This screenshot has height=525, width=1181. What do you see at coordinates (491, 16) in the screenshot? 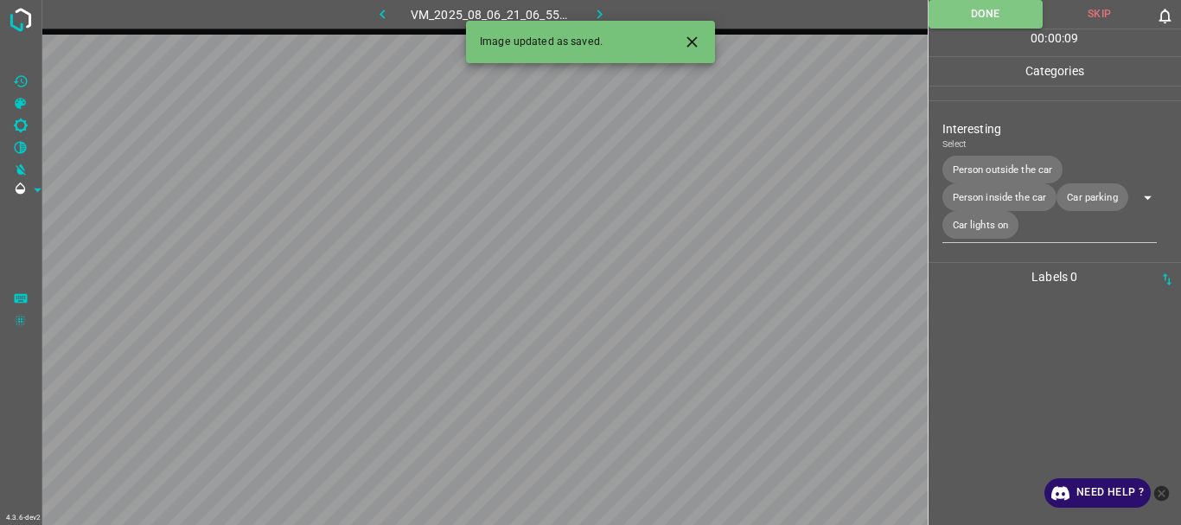
I see `h6: VM_2025_08_06_21_06_55_536_03.gif` at bounding box center [491, 16].